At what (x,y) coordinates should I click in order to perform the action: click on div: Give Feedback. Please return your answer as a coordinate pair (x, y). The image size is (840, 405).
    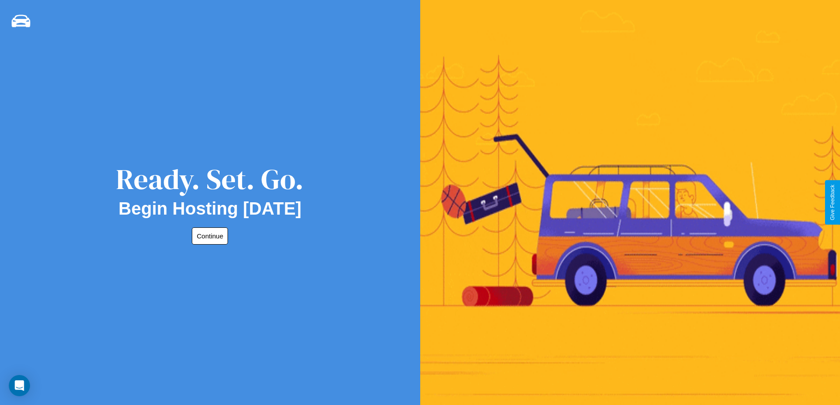
    Looking at the image, I should click on (832, 202).